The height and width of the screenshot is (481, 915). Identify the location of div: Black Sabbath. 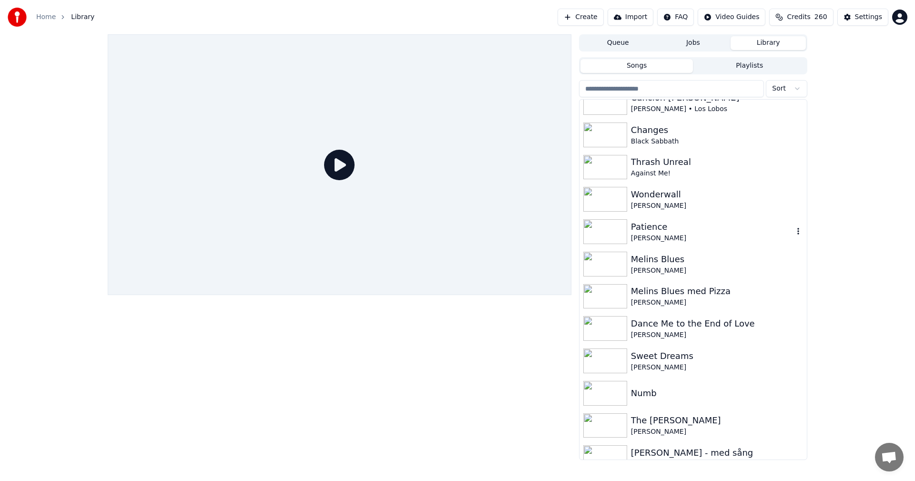
(717, 142).